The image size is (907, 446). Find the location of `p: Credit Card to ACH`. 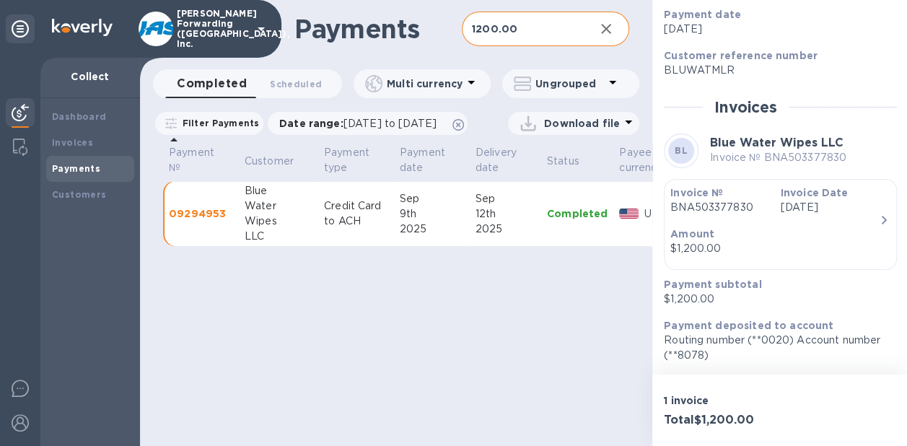

p: Credit Card to ACH is located at coordinates (356, 213).